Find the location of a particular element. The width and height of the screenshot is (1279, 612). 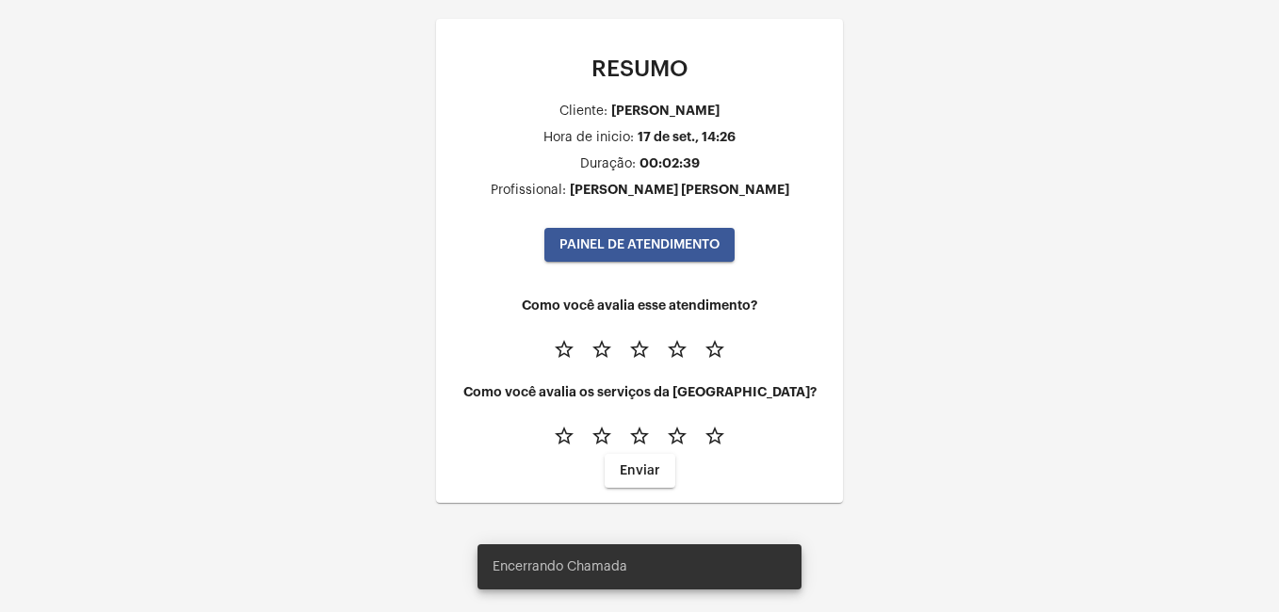

div: 17 de set., 14:26 is located at coordinates (686, 137).